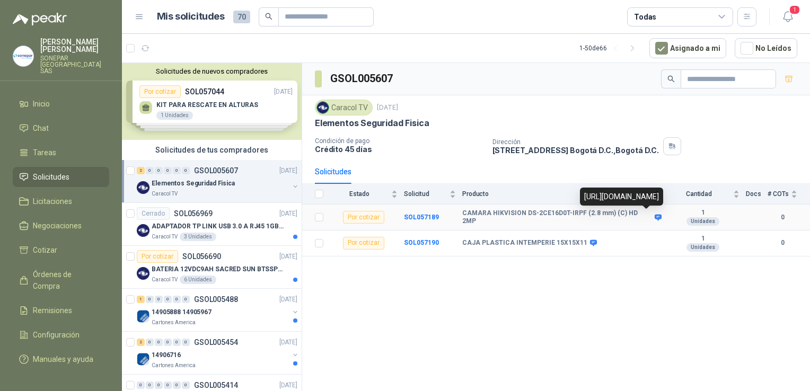 The image size is (810, 391). I want to click on button: Solicitudes de nuevos compradores, so click(211, 71).